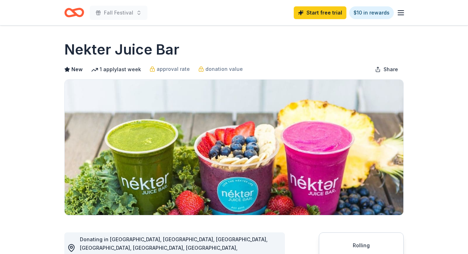 Image resolution: width=468 pixels, height=254 pixels. Describe the element at coordinates (221, 69) in the screenshot. I see `a: donation value` at that location.